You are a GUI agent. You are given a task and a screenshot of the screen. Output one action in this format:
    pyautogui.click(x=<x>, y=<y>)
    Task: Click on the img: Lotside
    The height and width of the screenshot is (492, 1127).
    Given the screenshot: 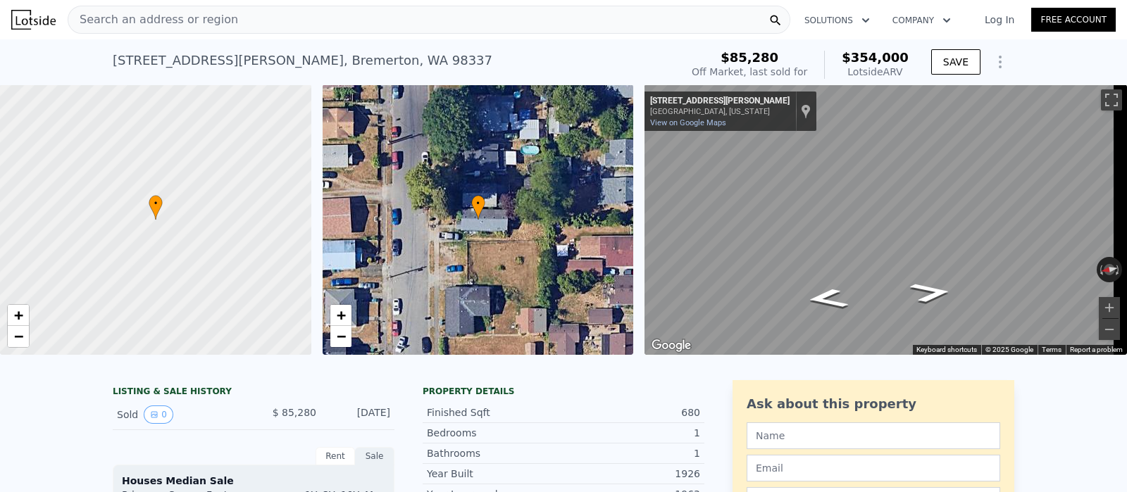 What is the action you would take?
    pyautogui.click(x=33, y=20)
    